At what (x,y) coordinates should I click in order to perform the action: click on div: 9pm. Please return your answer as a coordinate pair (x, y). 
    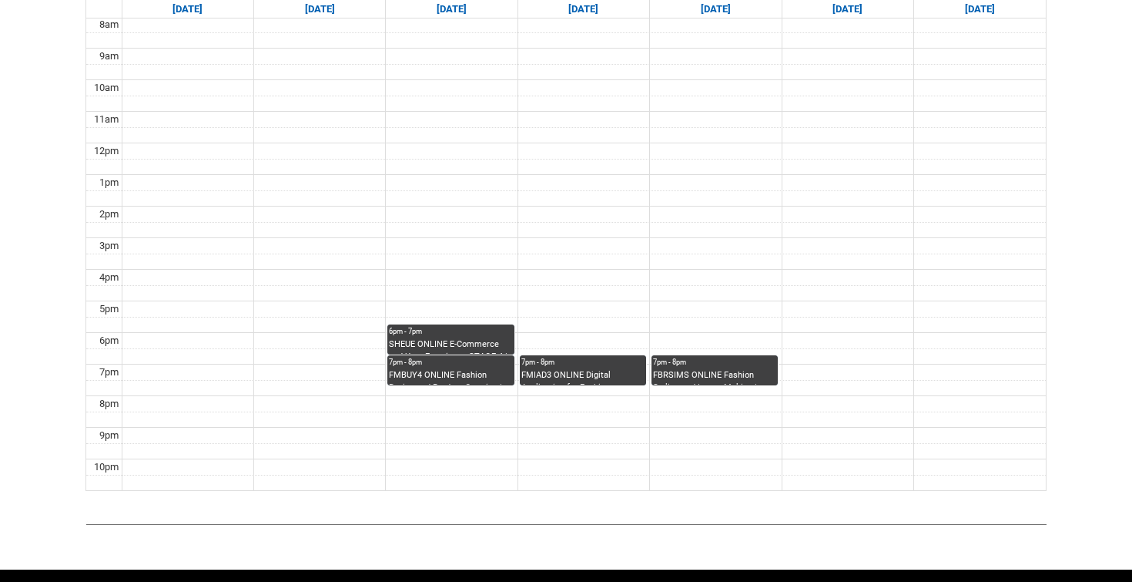
    Looking at the image, I should click on (109, 435).